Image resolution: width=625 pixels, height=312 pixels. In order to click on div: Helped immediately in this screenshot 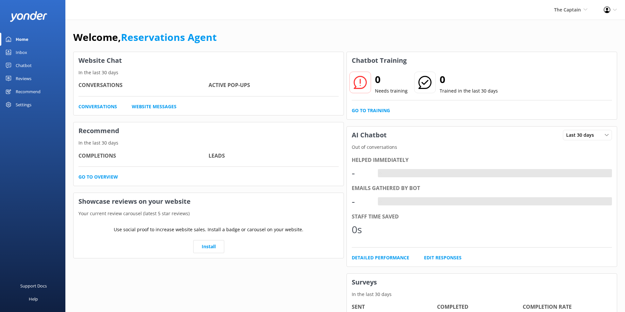, I will do `click(482, 160)`.